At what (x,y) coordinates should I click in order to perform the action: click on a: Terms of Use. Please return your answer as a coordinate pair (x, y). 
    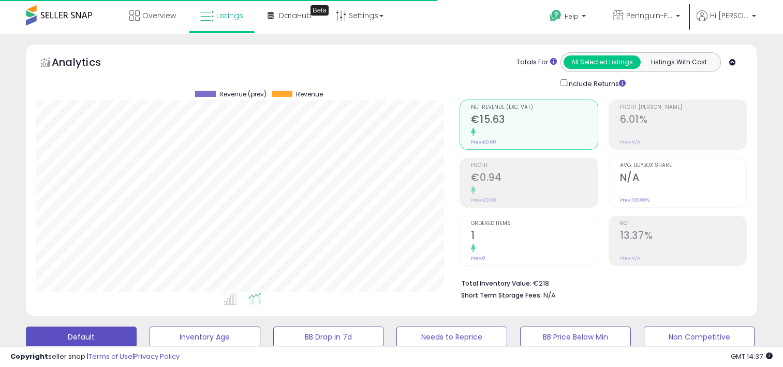
    Looking at the image, I should click on (110, 356).